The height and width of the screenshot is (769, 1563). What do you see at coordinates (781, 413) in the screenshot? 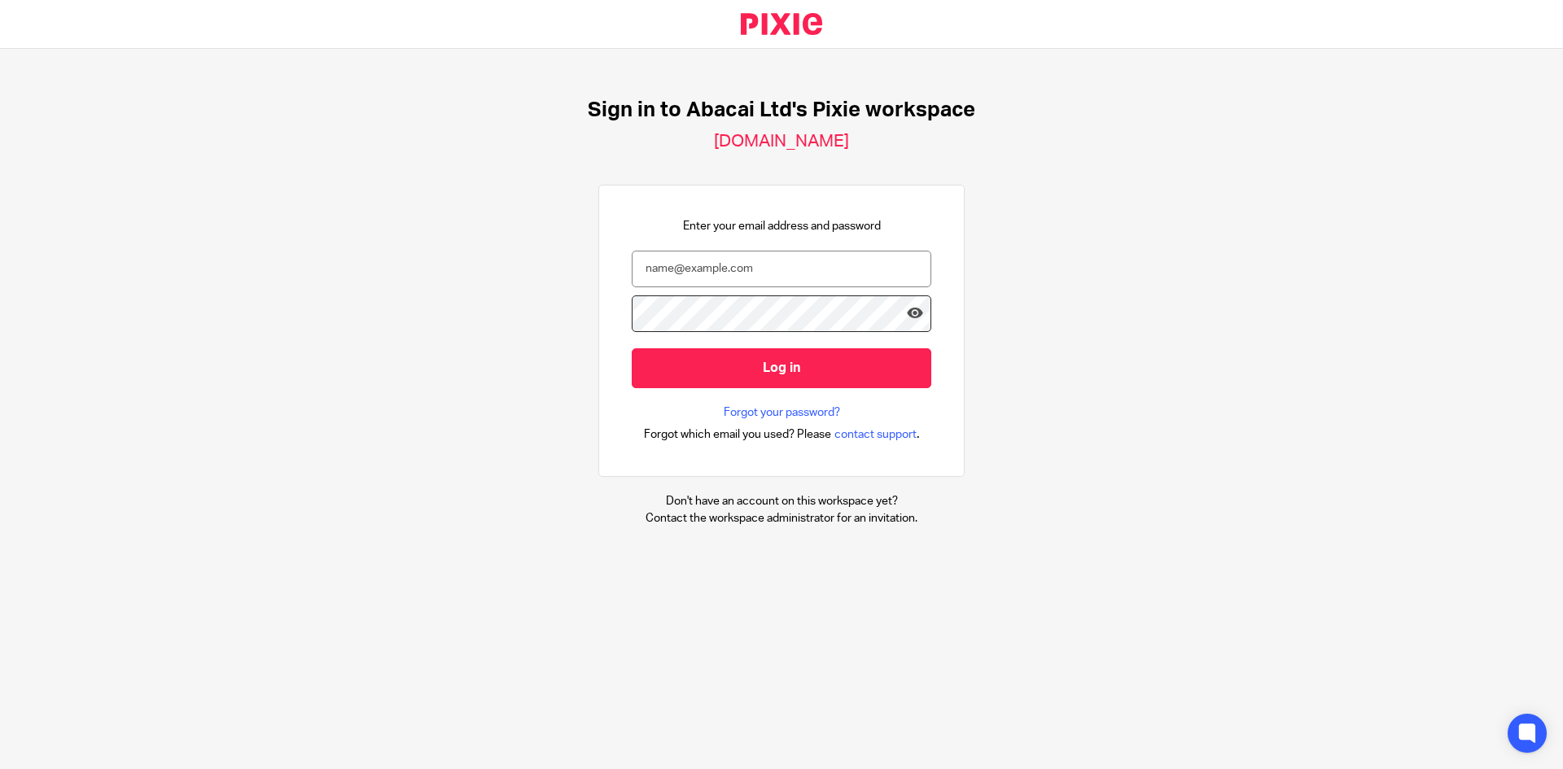
I see `a: Forgot your password?` at bounding box center [781, 413].